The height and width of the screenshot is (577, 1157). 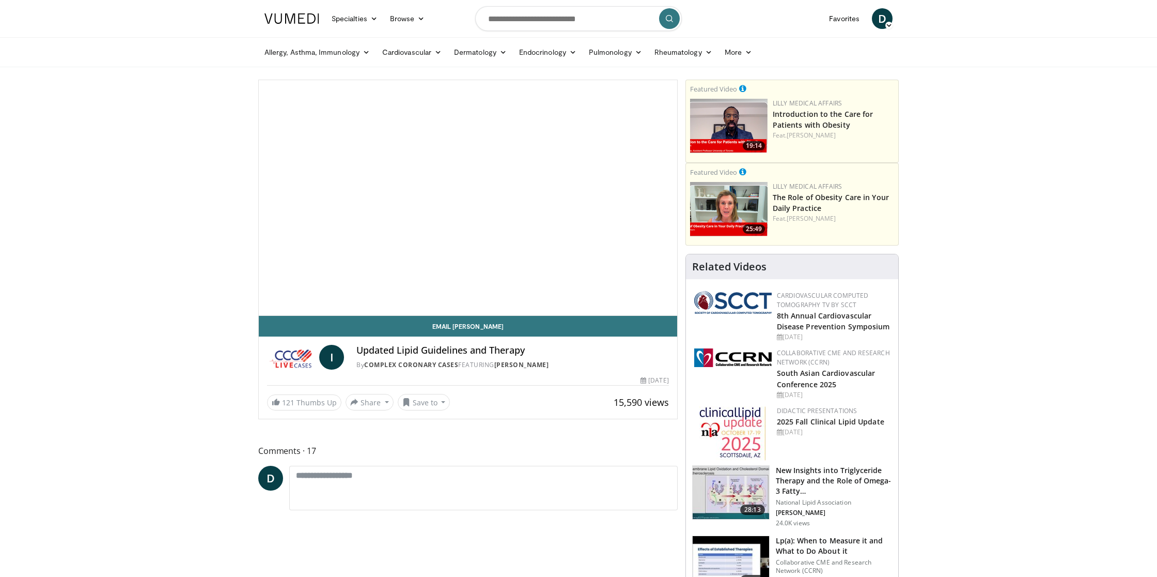 I want to click on a: Pulmonology, so click(x=615, y=52).